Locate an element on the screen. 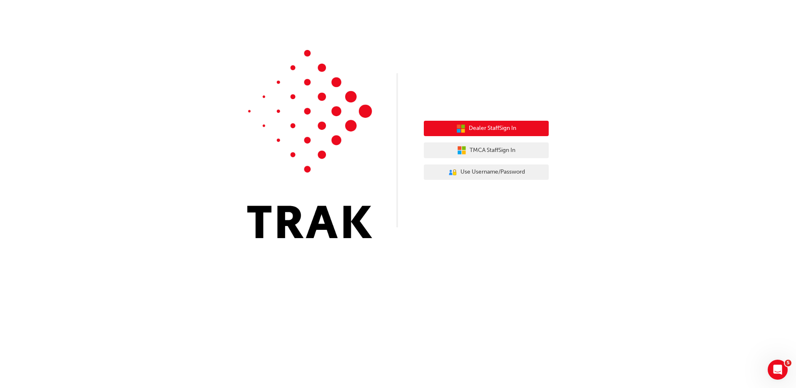 The height and width of the screenshot is (388, 796). button: TMCA StaffSign In is located at coordinates (486, 150).